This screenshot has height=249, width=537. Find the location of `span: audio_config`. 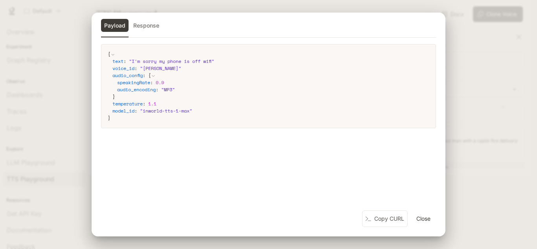

span: audio_config is located at coordinates (127, 75).